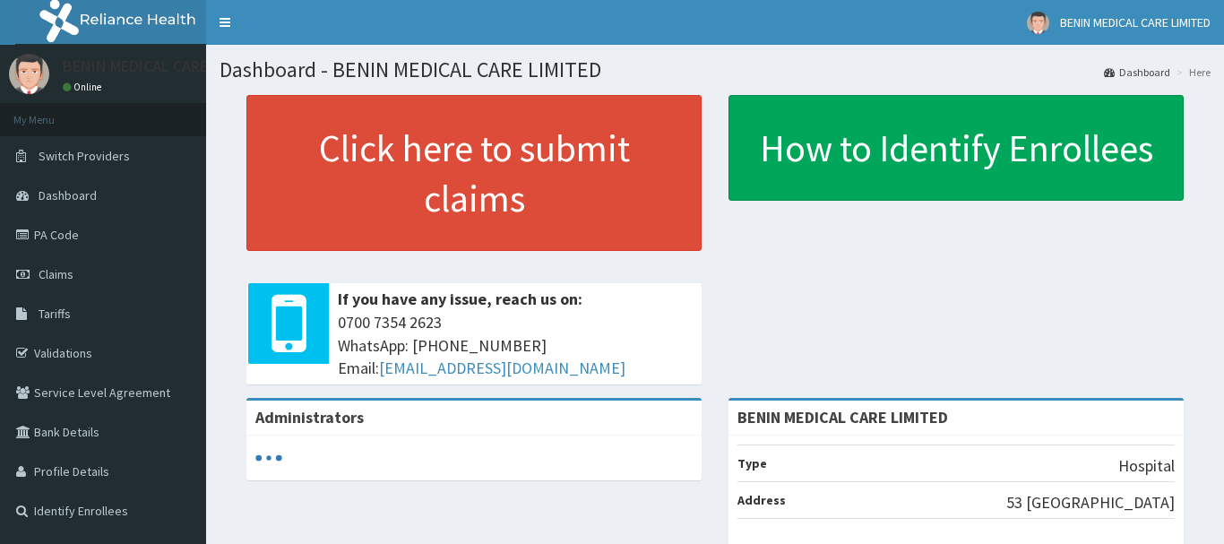 This screenshot has height=544, width=1224. Describe the element at coordinates (1191, 72) in the screenshot. I see `li: Here` at that location.